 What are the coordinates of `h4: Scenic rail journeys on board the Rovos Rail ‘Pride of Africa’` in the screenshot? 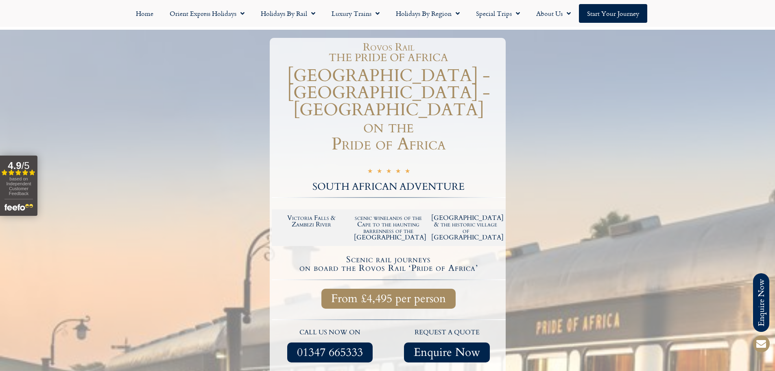 It's located at (389, 264).